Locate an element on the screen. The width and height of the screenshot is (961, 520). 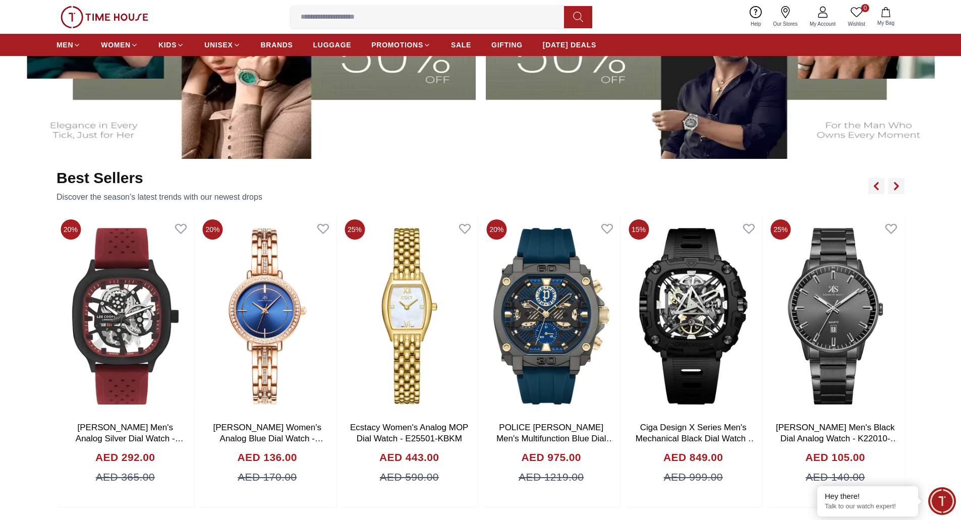
span: SALE is located at coordinates (461, 45).